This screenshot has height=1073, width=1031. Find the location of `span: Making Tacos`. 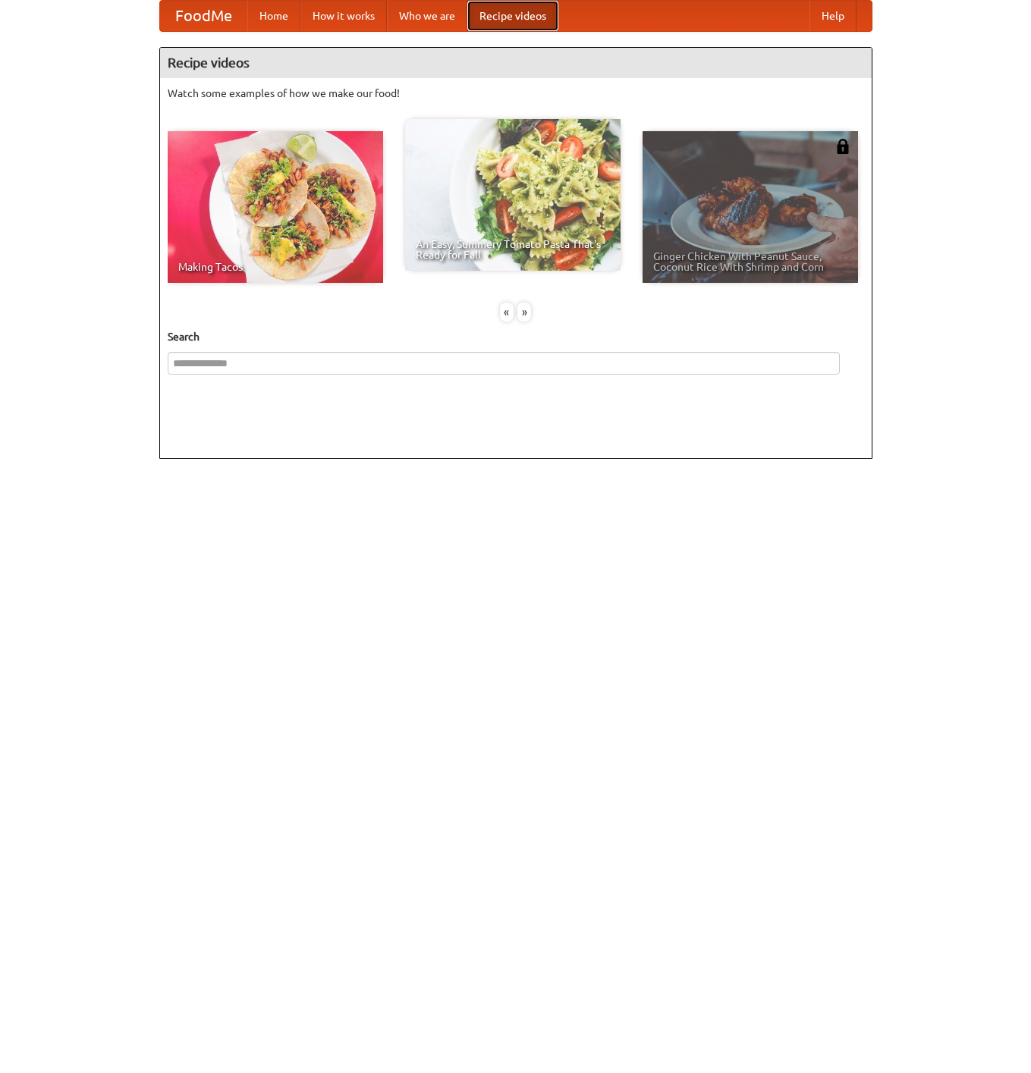

span: Making Tacos is located at coordinates (275, 267).